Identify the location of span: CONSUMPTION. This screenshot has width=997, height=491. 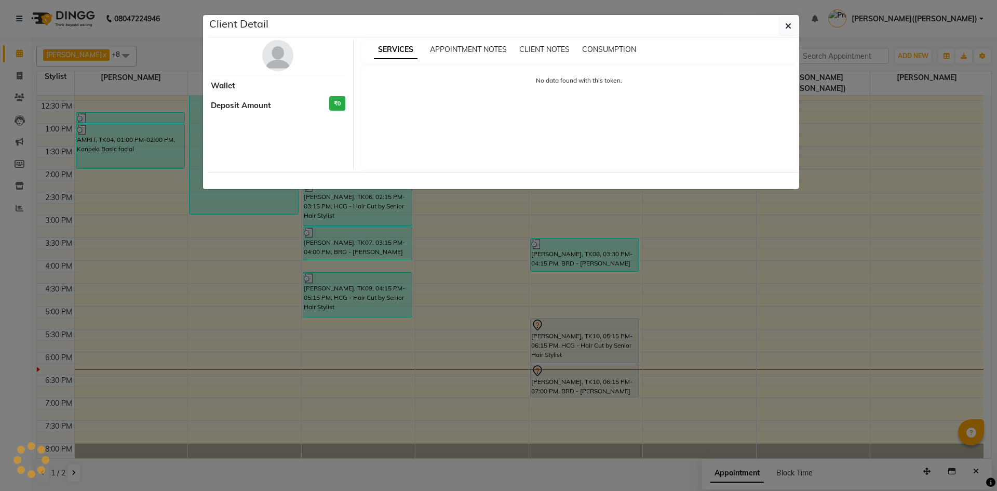
(609, 49).